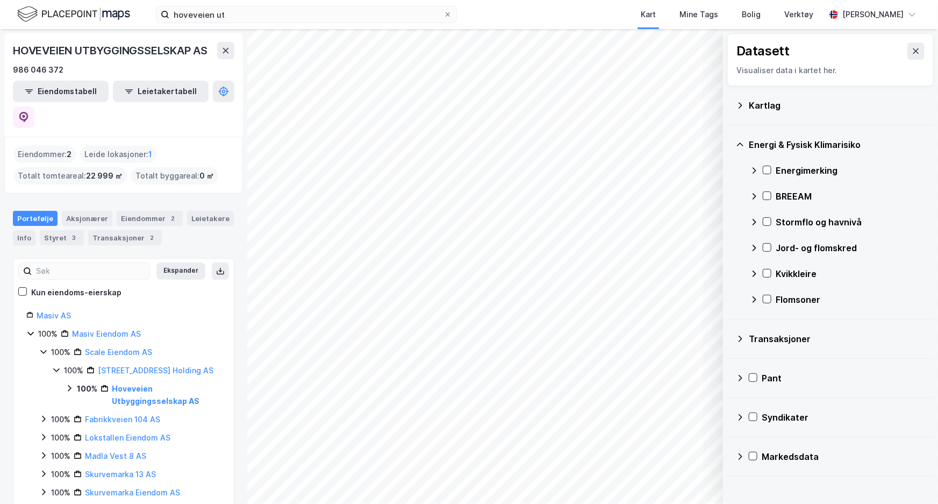 Image resolution: width=938 pixels, height=504 pixels. I want to click on span: 22 999 ㎡, so click(104, 176).